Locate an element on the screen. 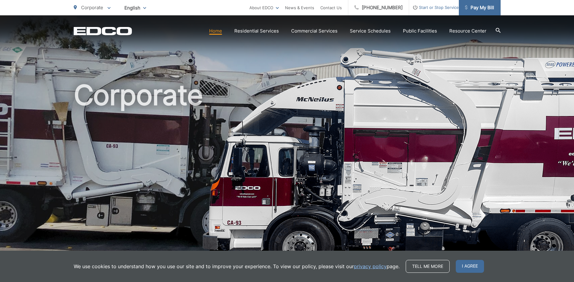 The height and width of the screenshot is (282, 574). a: Commercial Services is located at coordinates (314, 31).